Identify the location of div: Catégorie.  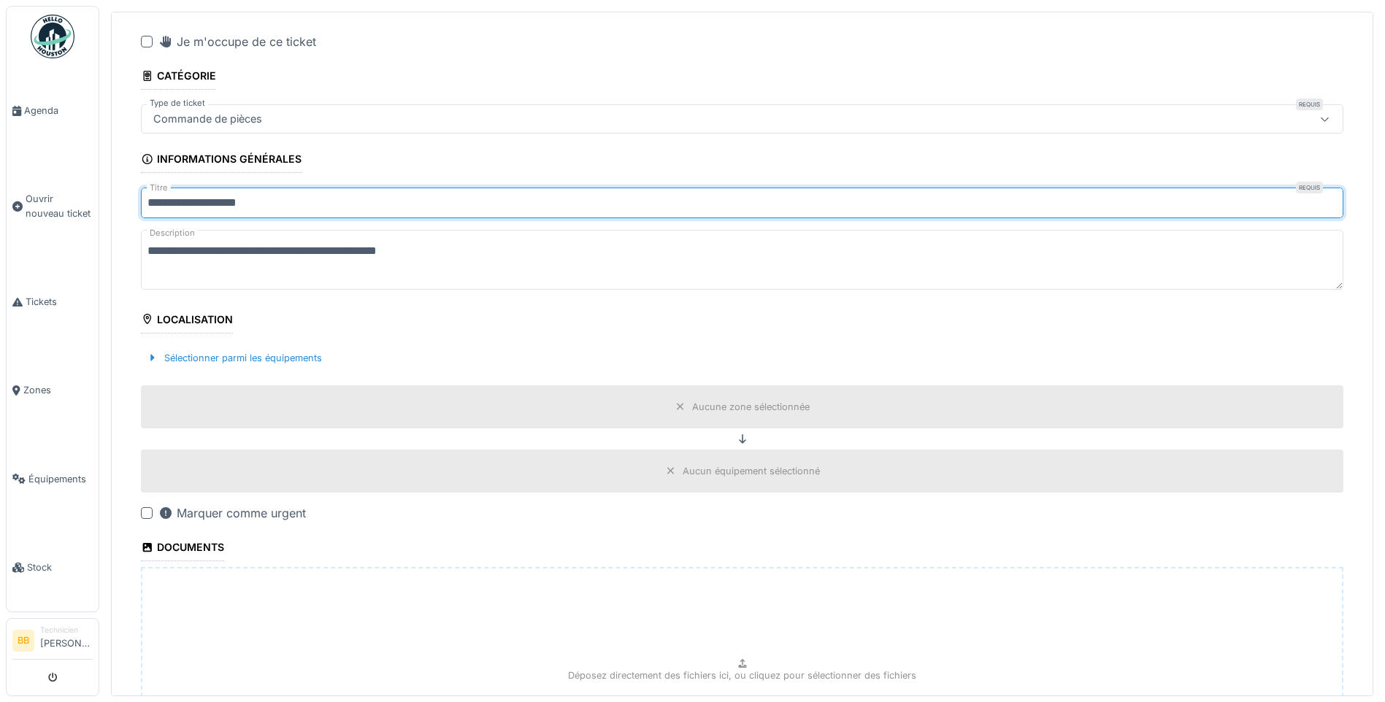
(178, 77).